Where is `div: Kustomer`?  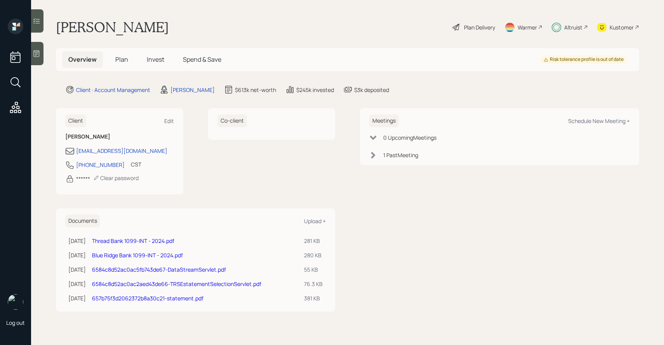
div: Kustomer is located at coordinates (622, 27).